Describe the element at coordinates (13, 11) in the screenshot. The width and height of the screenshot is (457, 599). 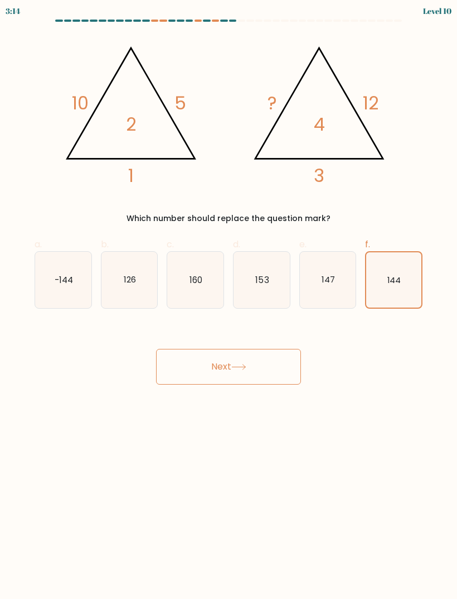
I see `div: 3:14` at that location.